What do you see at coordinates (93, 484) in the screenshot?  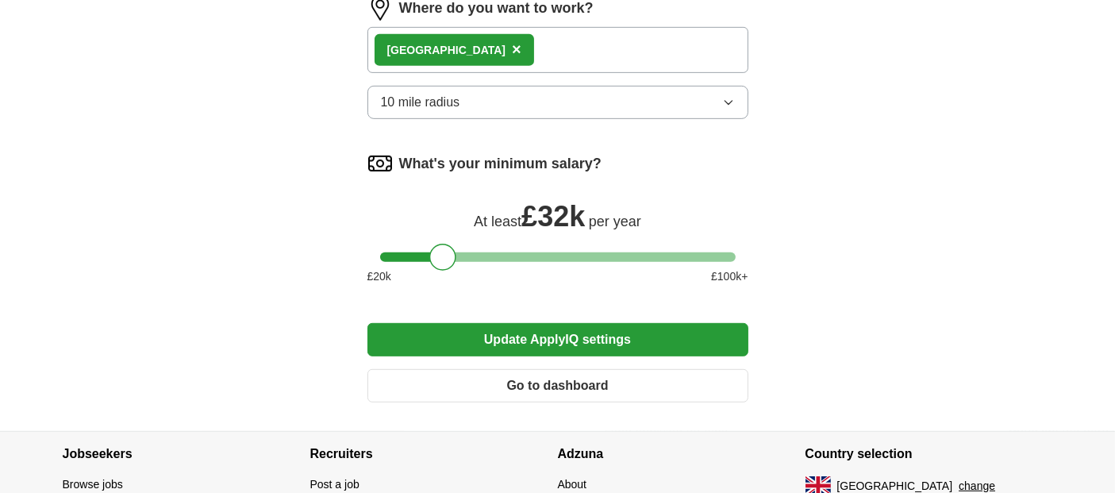 I see `a: Browse jobs` at bounding box center [93, 484].